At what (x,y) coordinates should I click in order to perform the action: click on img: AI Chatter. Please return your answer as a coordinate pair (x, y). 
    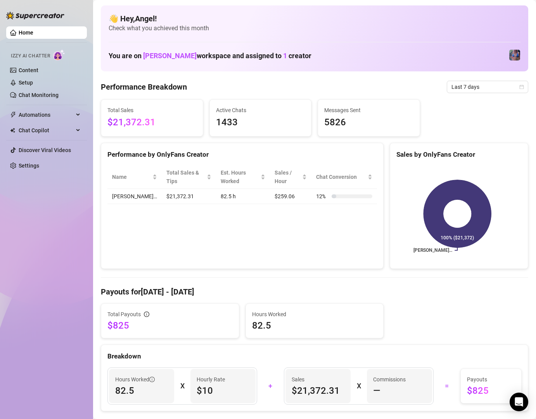
    Looking at the image, I should click on (59, 55).